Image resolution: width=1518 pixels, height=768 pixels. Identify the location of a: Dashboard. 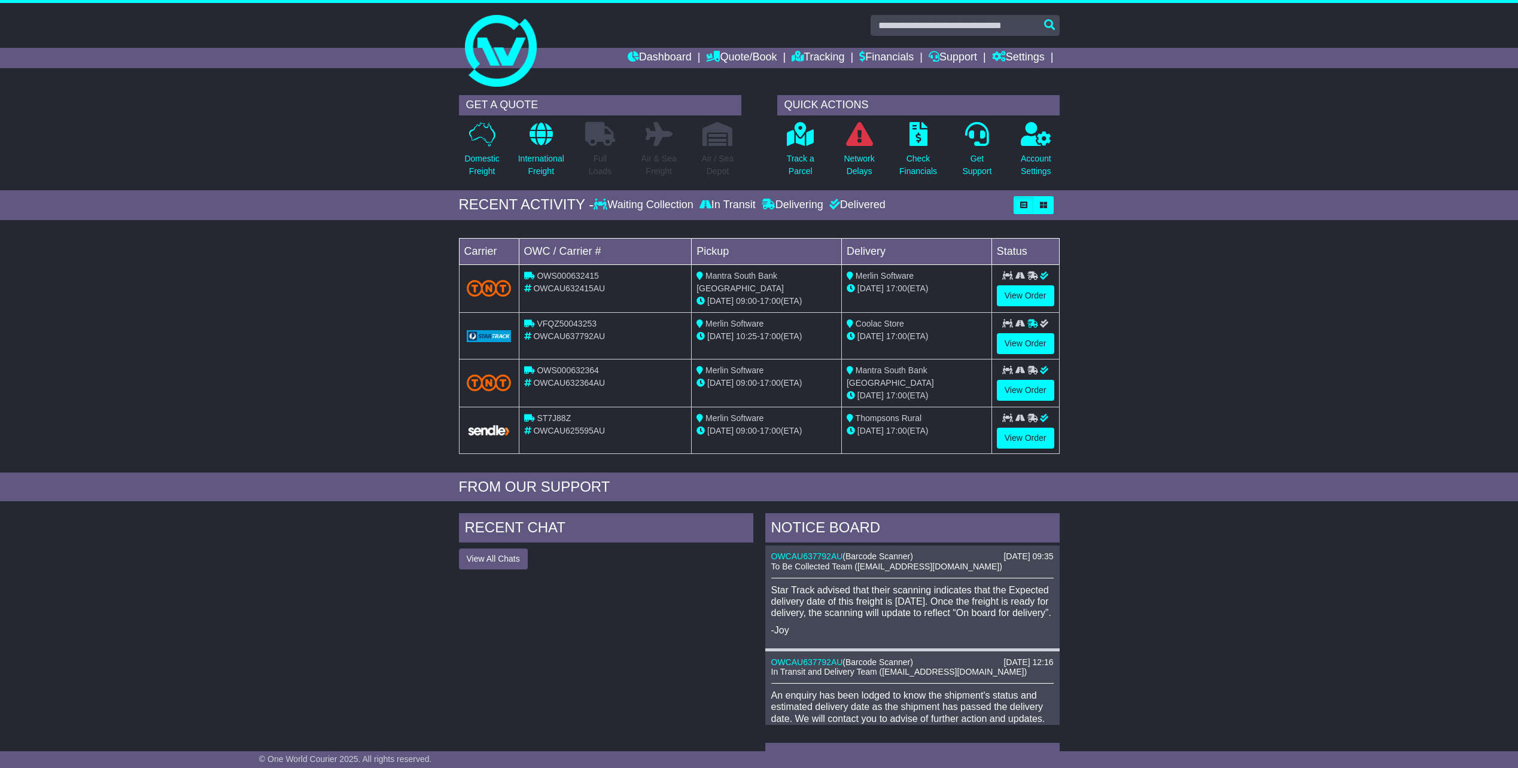
(659, 58).